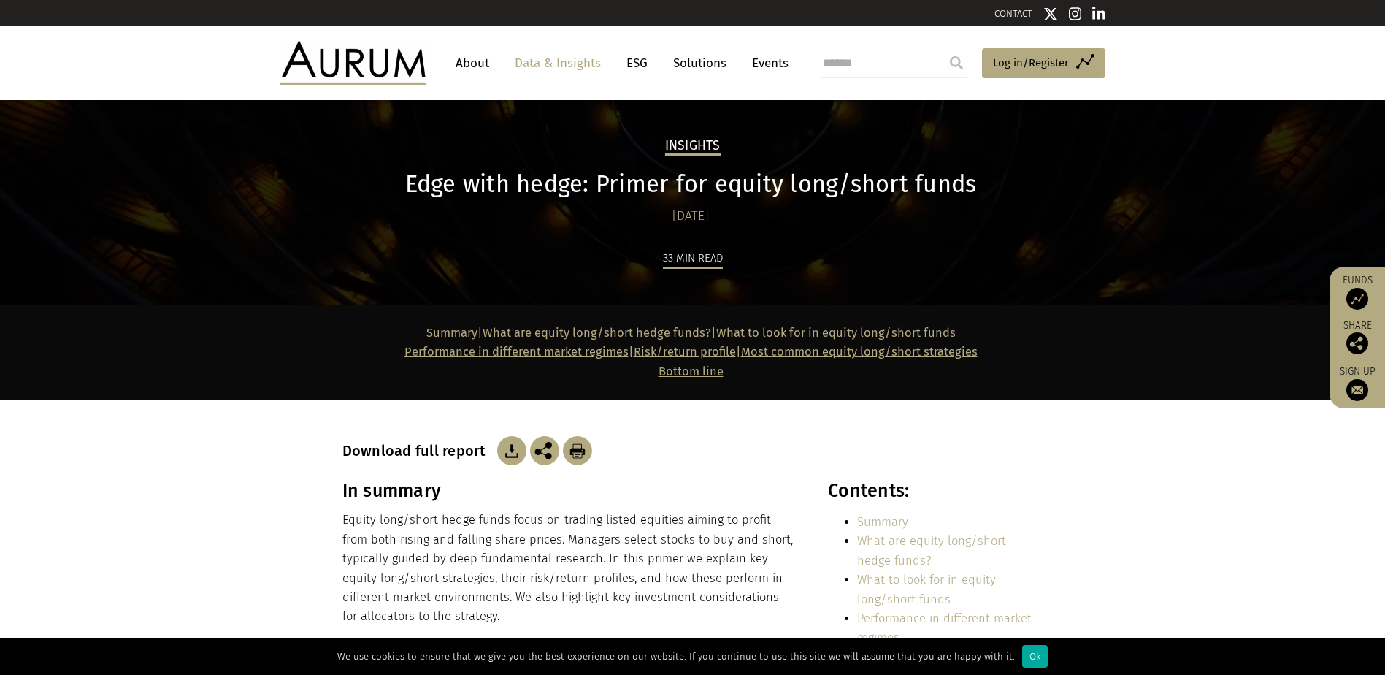 Image resolution: width=1385 pixels, height=675 pixels. Describe the element at coordinates (691, 184) in the screenshot. I see `h1: Edge with hedge: Primer for equity long/short funds` at that location.